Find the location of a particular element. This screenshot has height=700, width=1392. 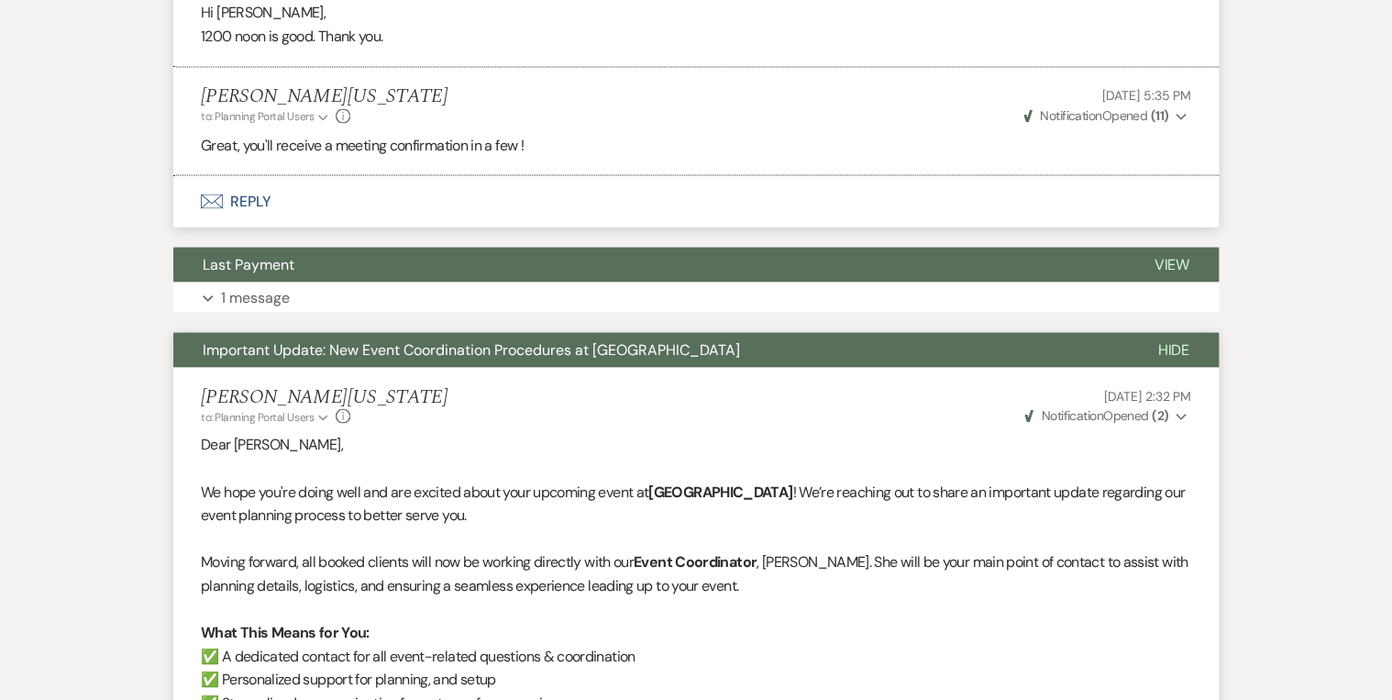

button: Hide is located at coordinates (1173, 349).